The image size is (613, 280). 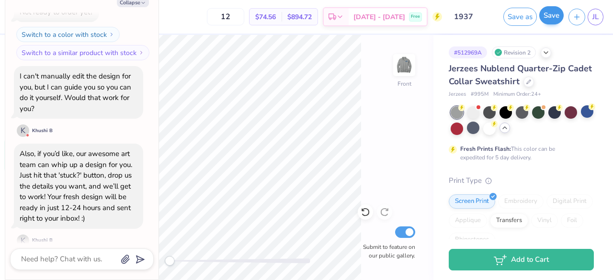 I want to click on button: Switch to a color with stock, so click(x=68, y=34).